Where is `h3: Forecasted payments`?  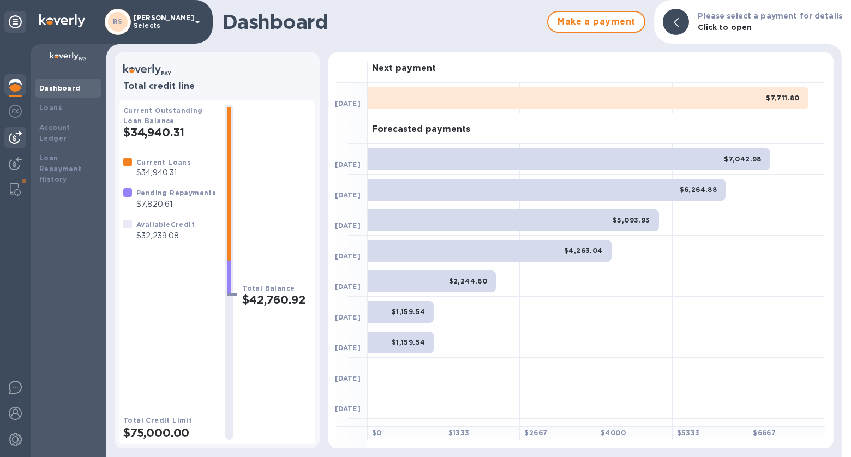 h3: Forecasted payments is located at coordinates (421, 129).